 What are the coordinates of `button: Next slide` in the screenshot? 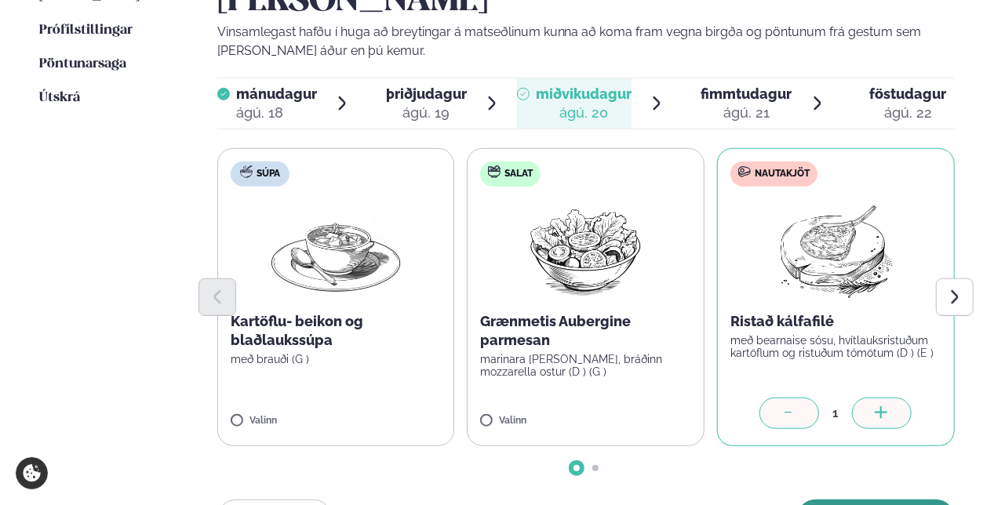 It's located at (955, 297).